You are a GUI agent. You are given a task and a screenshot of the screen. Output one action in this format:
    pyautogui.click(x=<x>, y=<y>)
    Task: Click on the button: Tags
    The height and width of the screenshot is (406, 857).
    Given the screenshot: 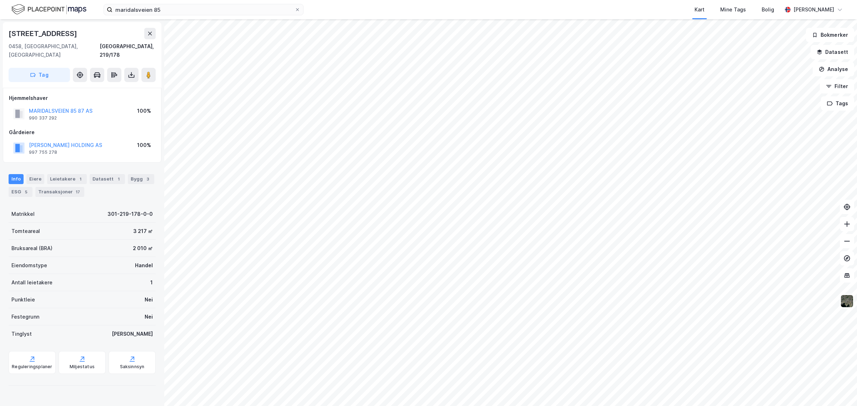 What is the action you would take?
    pyautogui.click(x=837, y=104)
    